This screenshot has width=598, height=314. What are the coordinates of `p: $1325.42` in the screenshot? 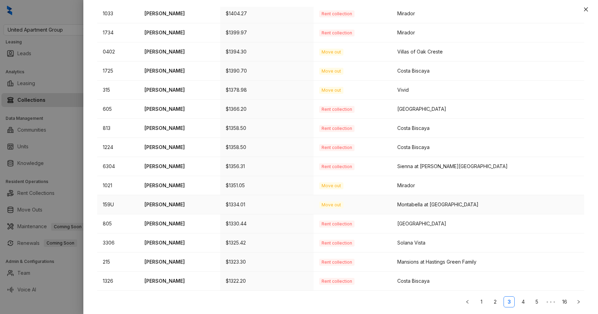 It's located at (267, 243).